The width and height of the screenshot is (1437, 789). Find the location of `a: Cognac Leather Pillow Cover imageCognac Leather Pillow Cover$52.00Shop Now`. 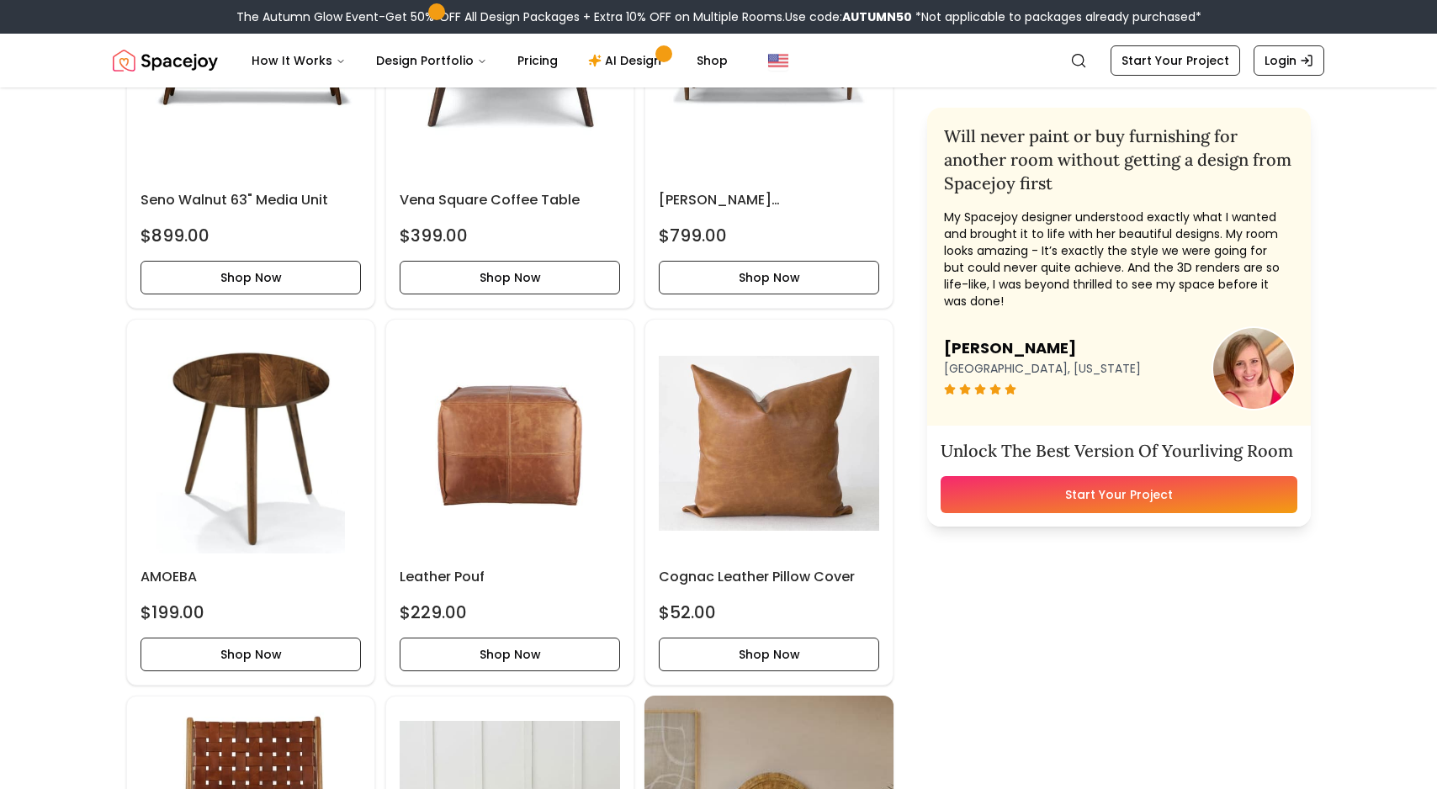

a: Cognac Leather Pillow Cover imageCognac Leather Pillow Cover$52.00Shop Now is located at coordinates (769, 502).